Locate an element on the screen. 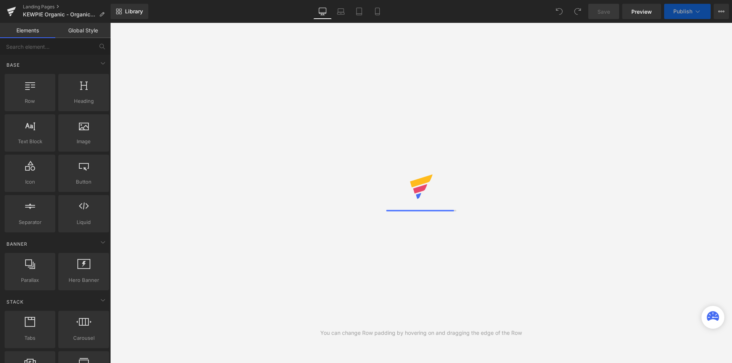 The image size is (732, 363). a: Tablet is located at coordinates (359, 11).